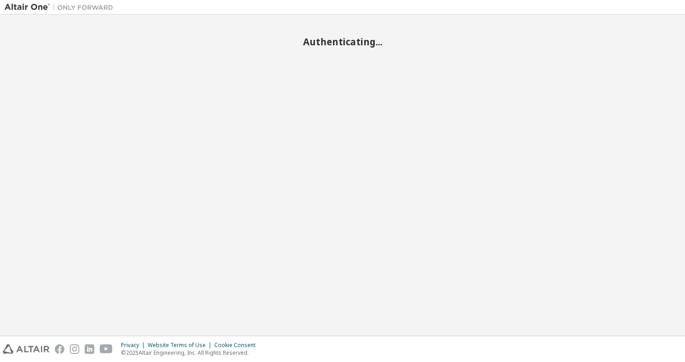 This screenshot has width=685, height=362. I want to click on img: facebook.svg, so click(59, 349).